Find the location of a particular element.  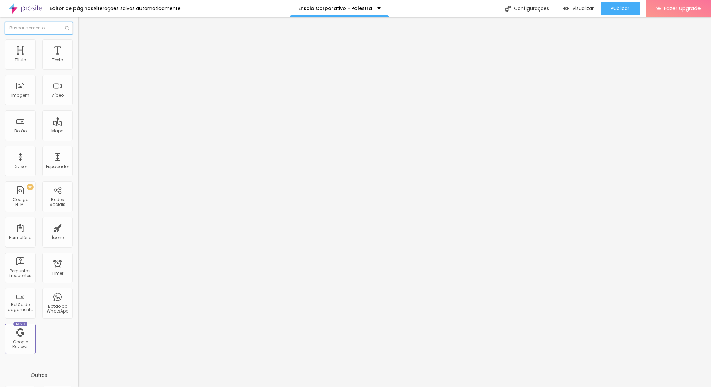

div: Editor de páginas is located at coordinates (69, 8).